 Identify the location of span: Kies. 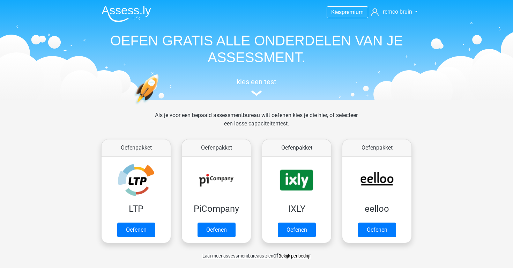
(336, 12).